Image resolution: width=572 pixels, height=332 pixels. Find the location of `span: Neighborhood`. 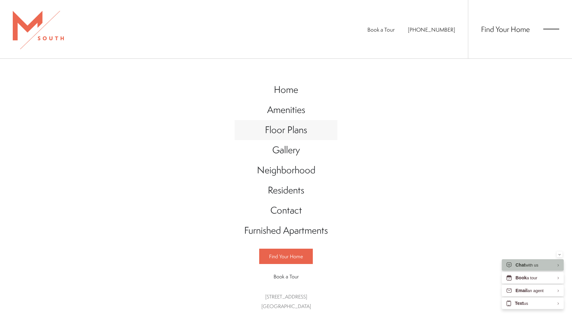

span: Neighborhood is located at coordinates (286, 170).